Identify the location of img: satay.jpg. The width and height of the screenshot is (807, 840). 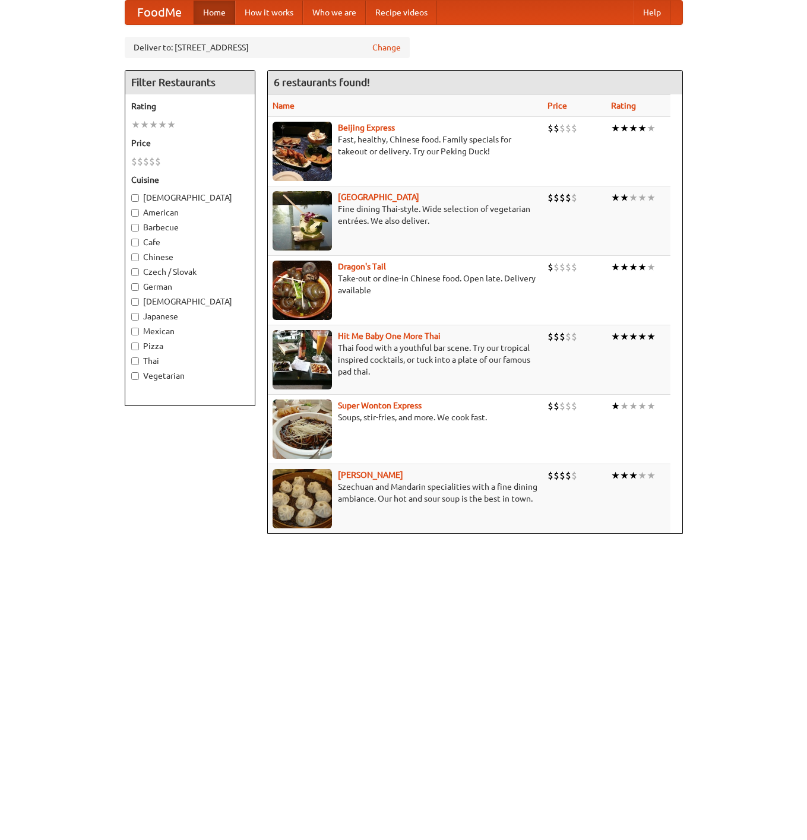
(302, 221).